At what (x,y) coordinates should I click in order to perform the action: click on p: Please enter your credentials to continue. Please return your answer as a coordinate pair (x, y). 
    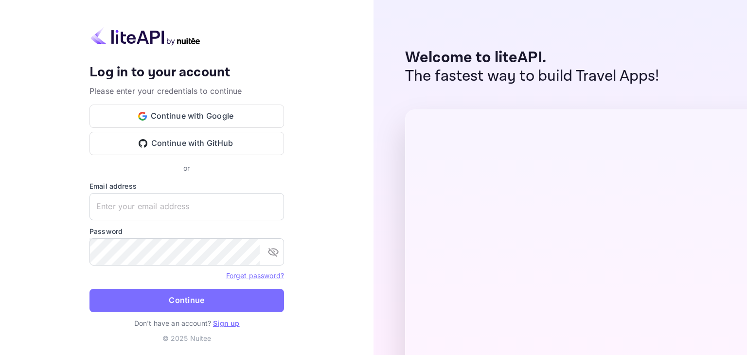
    Looking at the image, I should click on (187, 91).